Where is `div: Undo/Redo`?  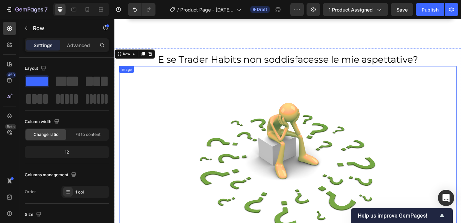
div: Undo/Redo is located at coordinates (141, 10).